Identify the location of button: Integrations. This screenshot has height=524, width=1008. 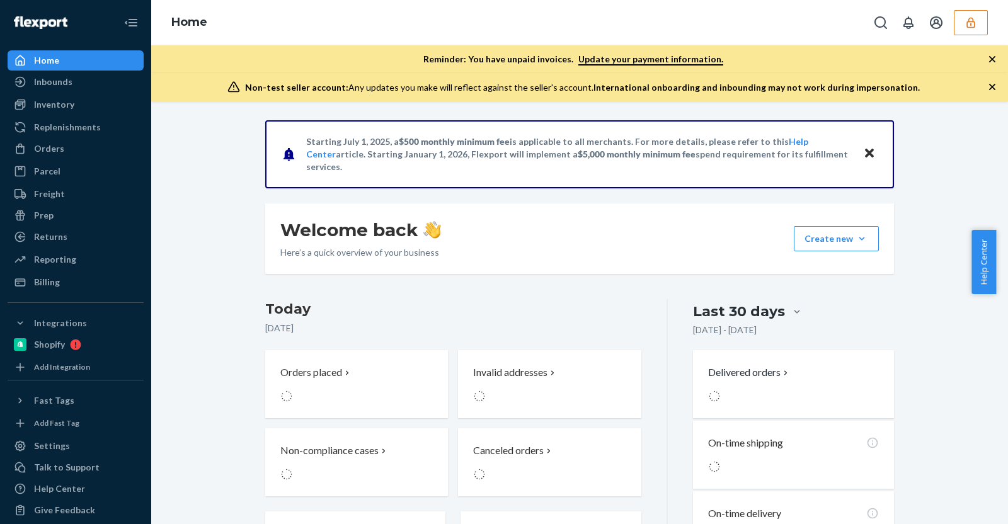
(76, 323).